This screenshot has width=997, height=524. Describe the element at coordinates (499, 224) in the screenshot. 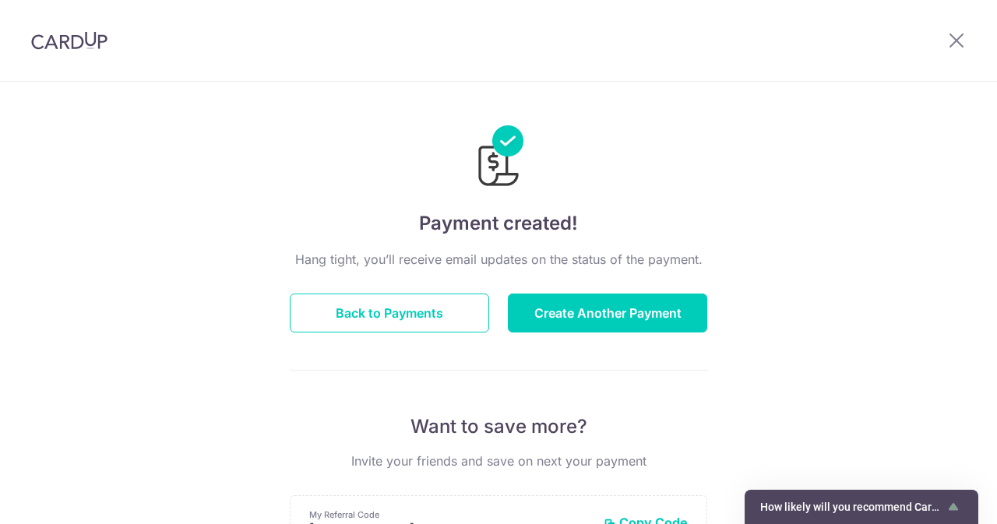

I see `h4: Payment created!` at that location.